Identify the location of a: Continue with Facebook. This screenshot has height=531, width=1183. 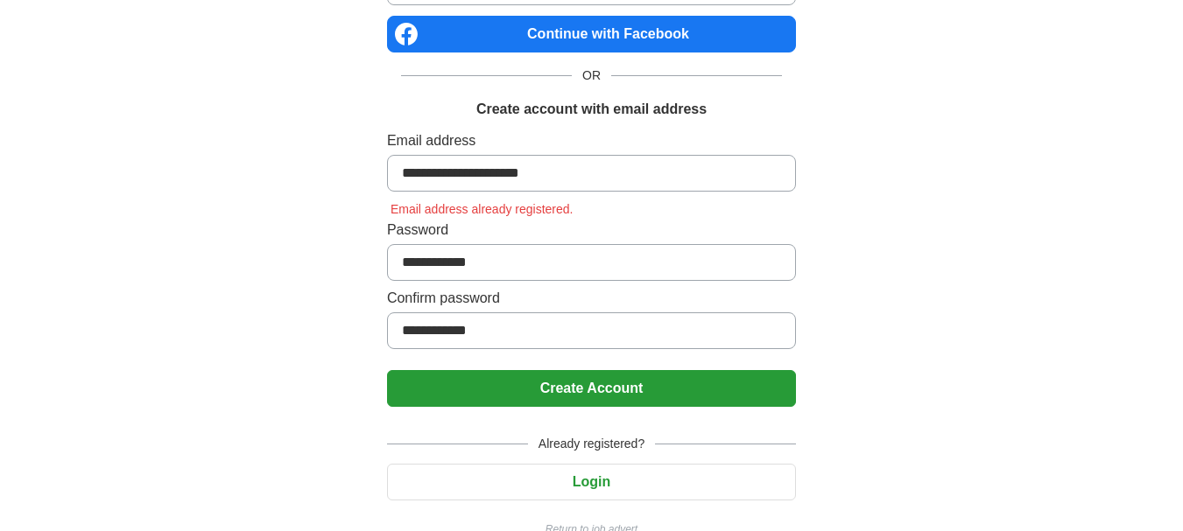
(591, 34).